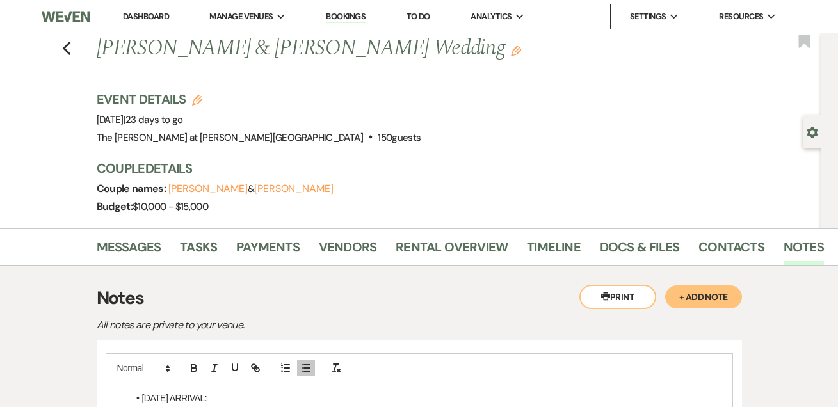 The image size is (838, 407). I want to click on a: Tasks, so click(198, 251).